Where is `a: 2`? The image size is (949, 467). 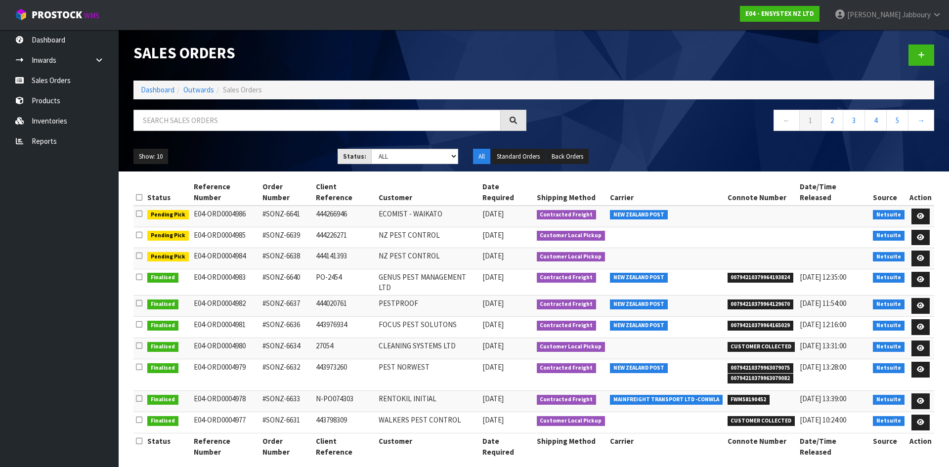 a: 2 is located at coordinates (831, 120).